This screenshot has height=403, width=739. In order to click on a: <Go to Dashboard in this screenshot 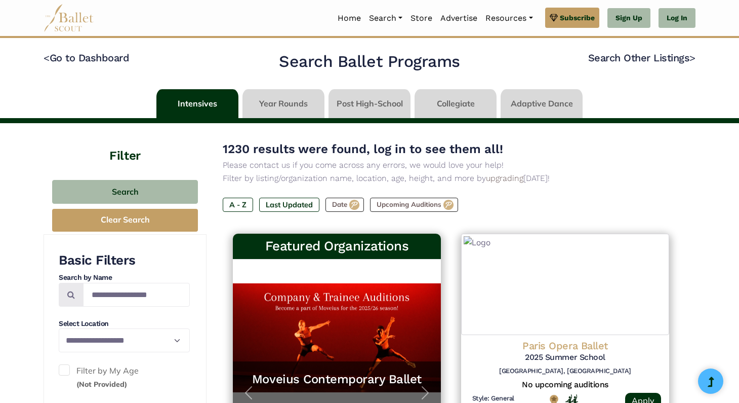, I will do `click(86, 58)`.